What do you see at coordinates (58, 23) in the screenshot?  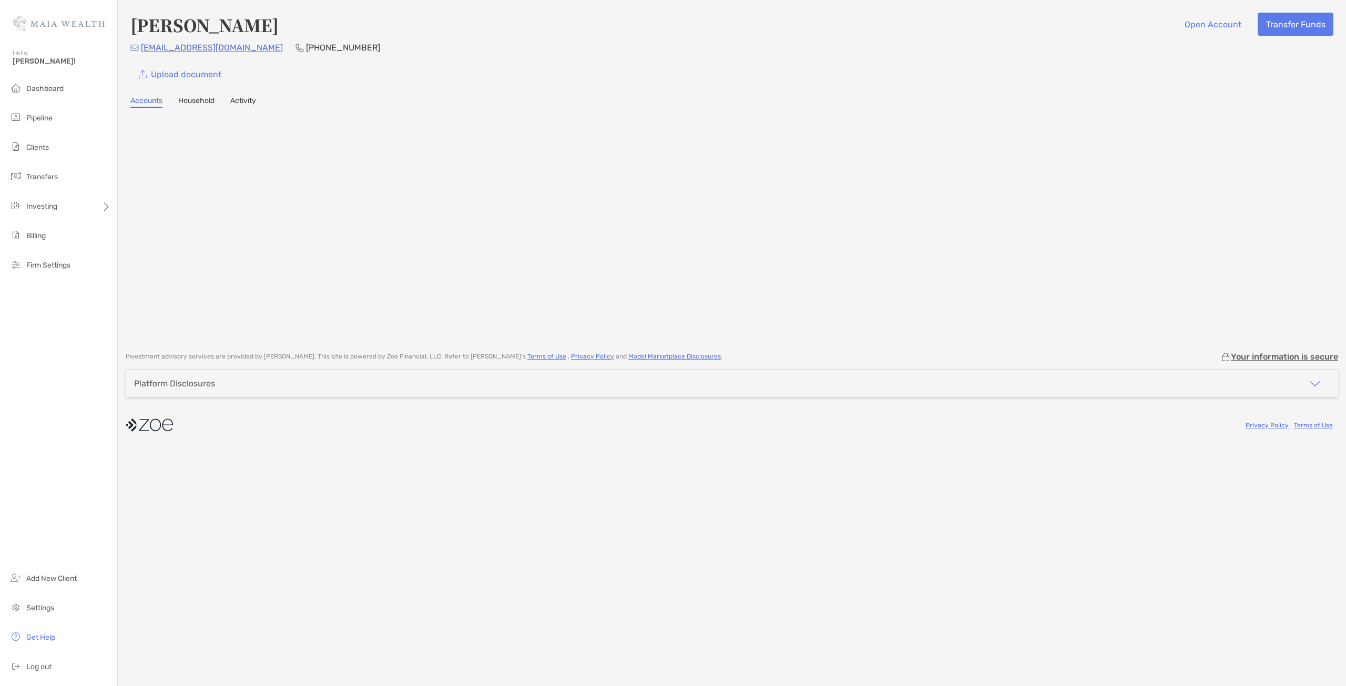 I see `img: Zoe Logo` at bounding box center [58, 23].